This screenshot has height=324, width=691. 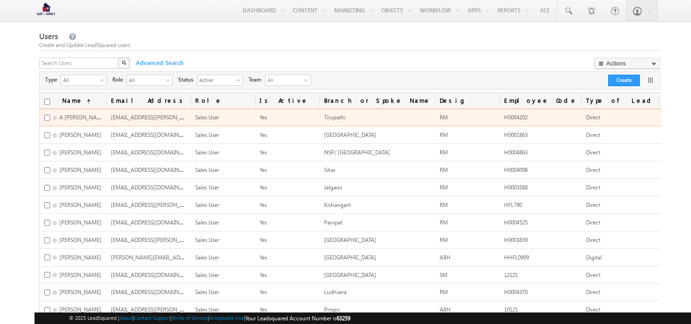 What do you see at coordinates (76, 100) in the screenshot?
I see `a: Name` at bounding box center [76, 100].